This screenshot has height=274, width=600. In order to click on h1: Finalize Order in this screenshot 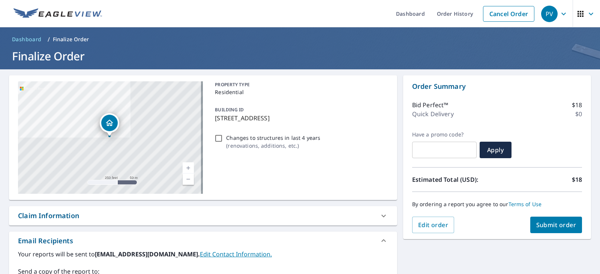, I will do `click(300, 56)`.